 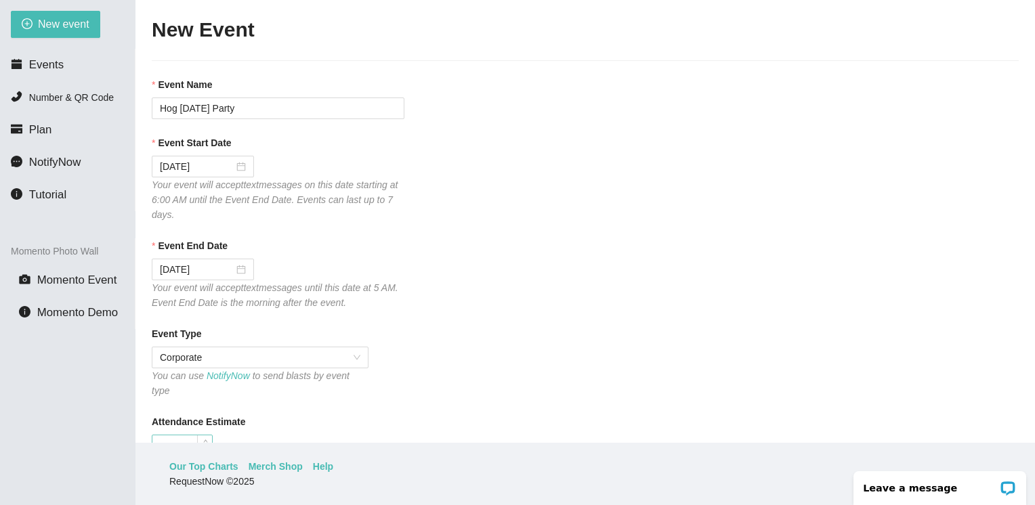 I want to click on span: Corporate, so click(x=260, y=358).